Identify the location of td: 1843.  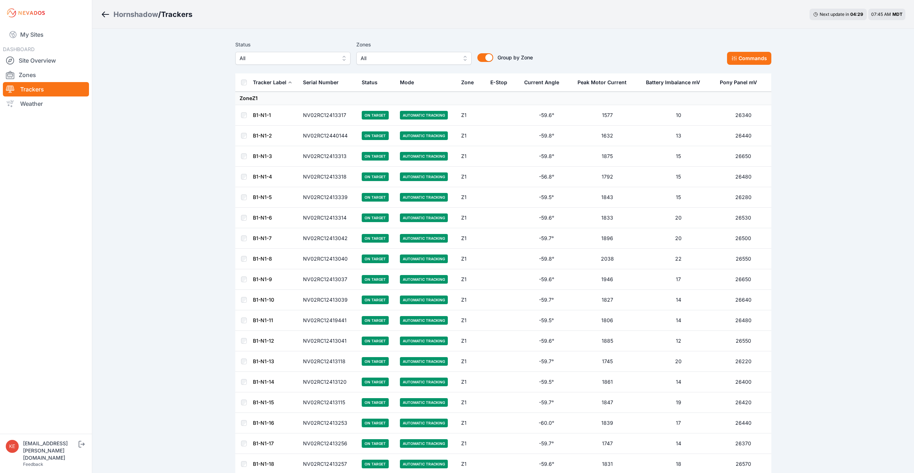
(607, 197).